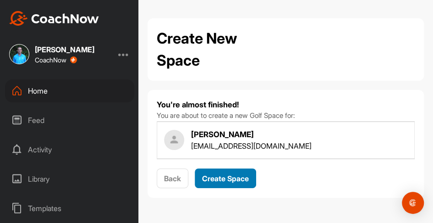 The height and width of the screenshot is (223, 433). Describe the element at coordinates (70, 179) in the screenshot. I see `div: Library` at that location.